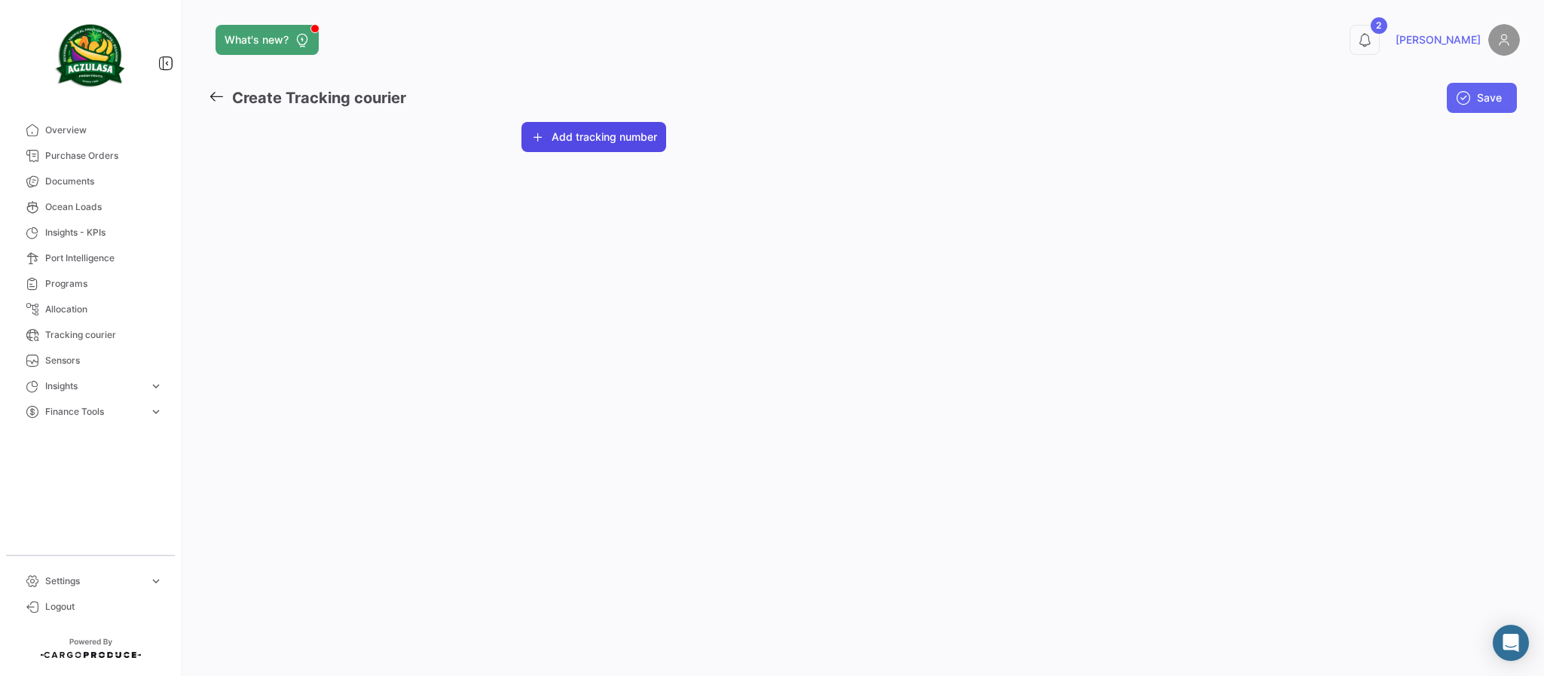 The image size is (1544, 676). Describe the element at coordinates (104, 182) in the screenshot. I see `span: Documents` at that location.